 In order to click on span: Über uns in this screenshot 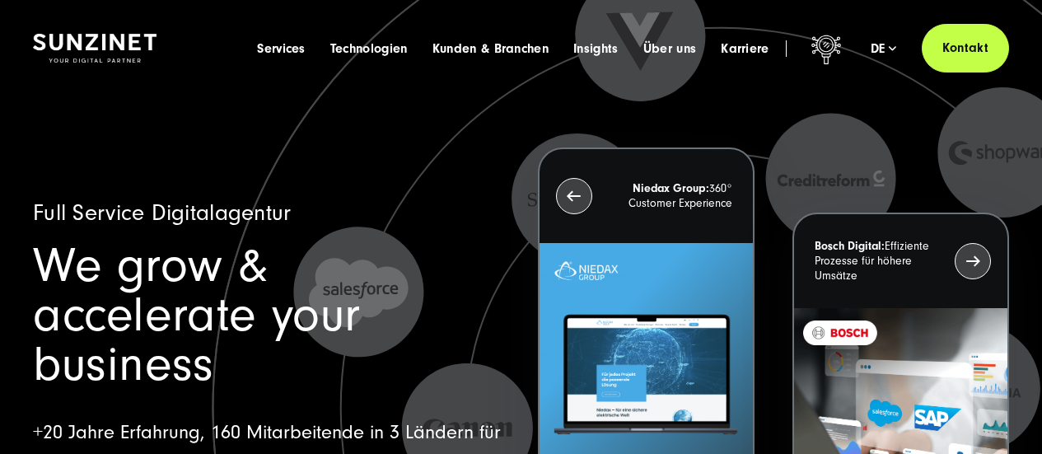, I will do `click(669, 49)`.